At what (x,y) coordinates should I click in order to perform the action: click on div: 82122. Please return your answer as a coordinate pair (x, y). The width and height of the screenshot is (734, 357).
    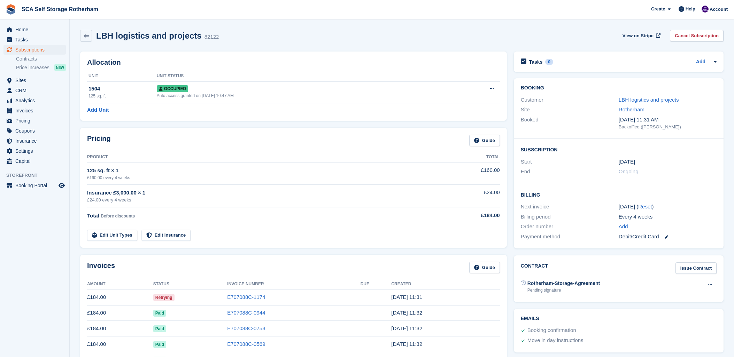
    Looking at the image, I should click on (212, 37).